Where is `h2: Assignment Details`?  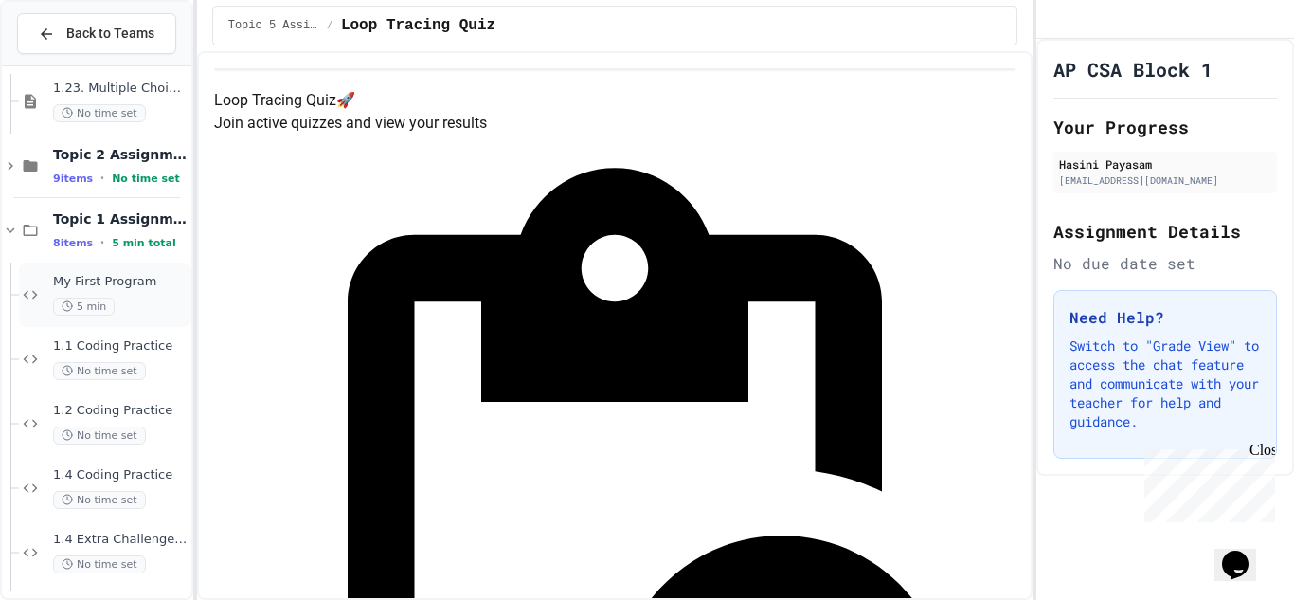 h2: Assignment Details is located at coordinates (1165, 231).